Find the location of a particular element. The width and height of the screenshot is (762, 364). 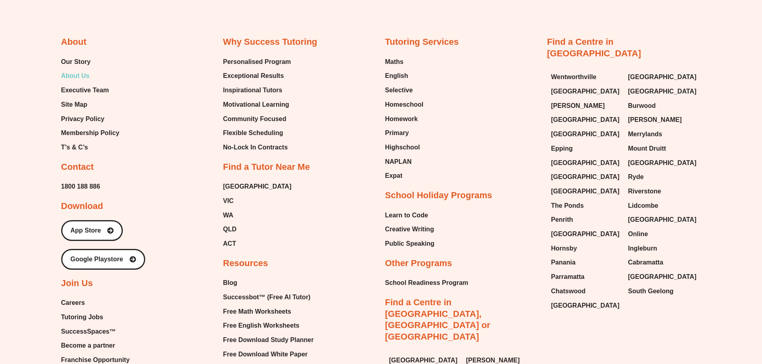

span: Flexible Scheduling is located at coordinates (253, 133).